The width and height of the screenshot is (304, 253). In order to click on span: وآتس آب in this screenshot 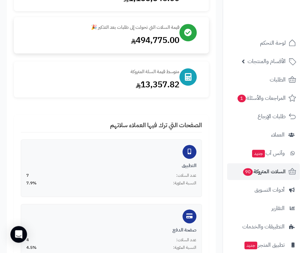, I will do `click(268, 153)`.